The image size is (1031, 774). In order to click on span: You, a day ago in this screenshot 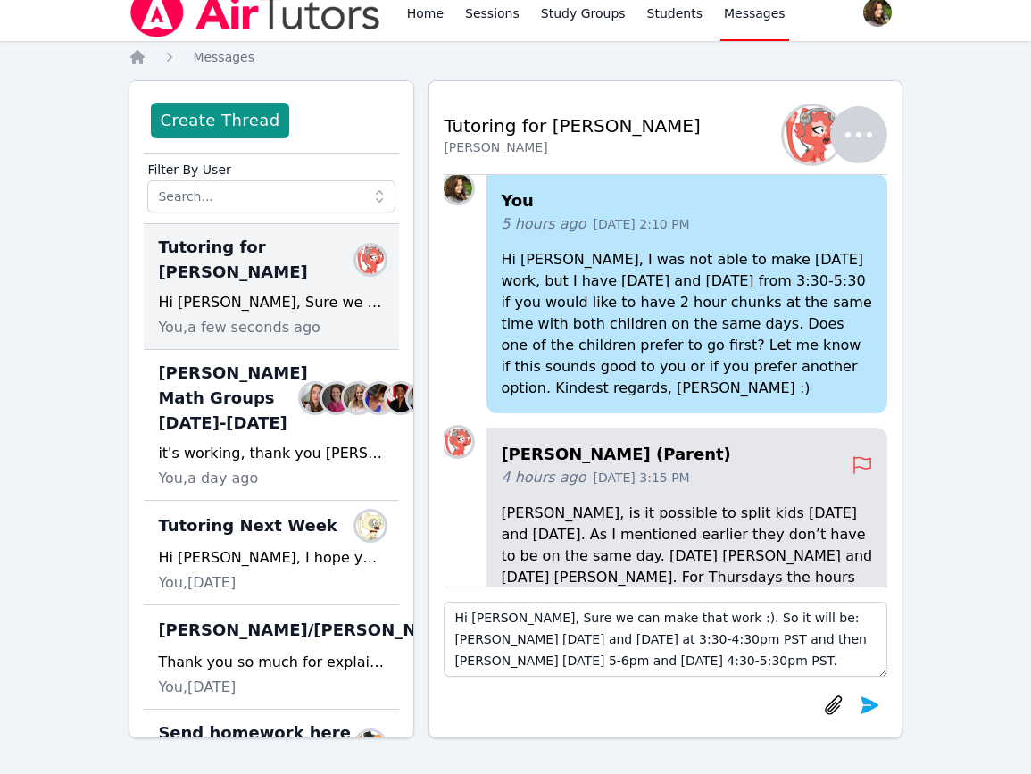, I will do `click(208, 479)`.